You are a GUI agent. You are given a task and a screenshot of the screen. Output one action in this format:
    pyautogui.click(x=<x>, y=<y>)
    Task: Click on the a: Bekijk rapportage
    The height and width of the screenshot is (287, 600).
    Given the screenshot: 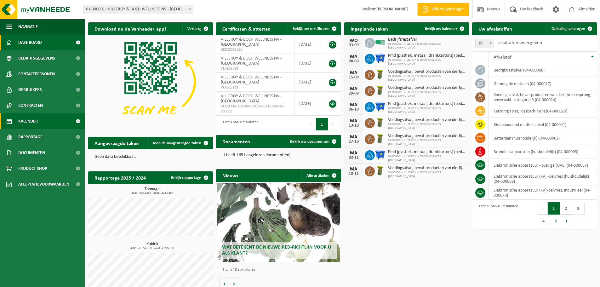 What is the action you would take?
    pyautogui.click(x=189, y=178)
    